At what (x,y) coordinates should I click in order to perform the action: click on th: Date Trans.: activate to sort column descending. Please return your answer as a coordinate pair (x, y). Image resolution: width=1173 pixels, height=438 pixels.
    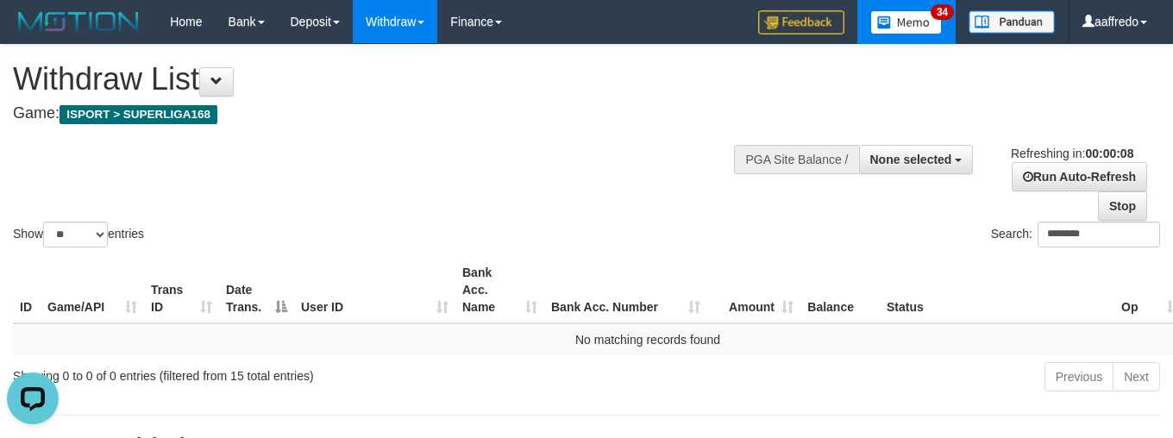
    Looking at the image, I should click on (256, 290).